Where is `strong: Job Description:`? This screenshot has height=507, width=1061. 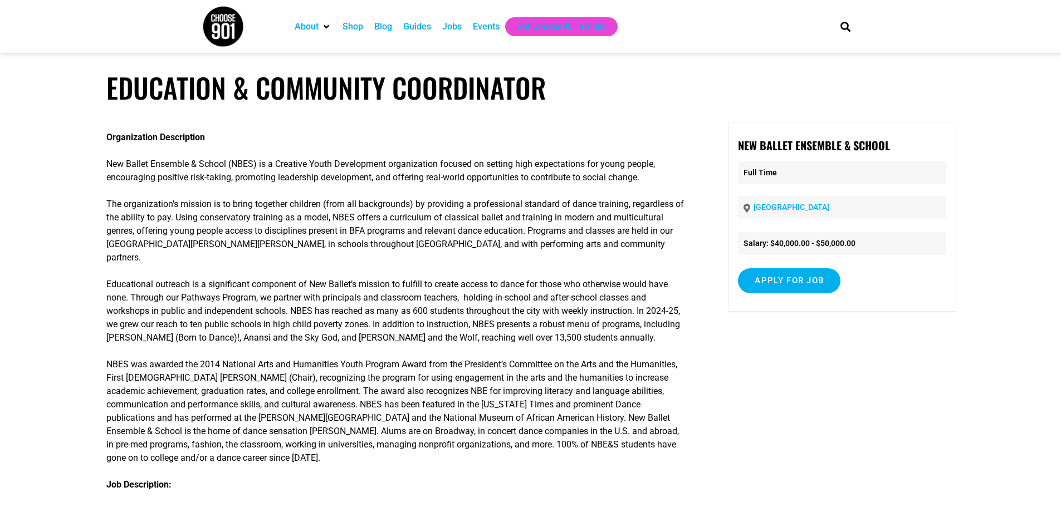 strong: Job Description: is located at coordinates (139, 485).